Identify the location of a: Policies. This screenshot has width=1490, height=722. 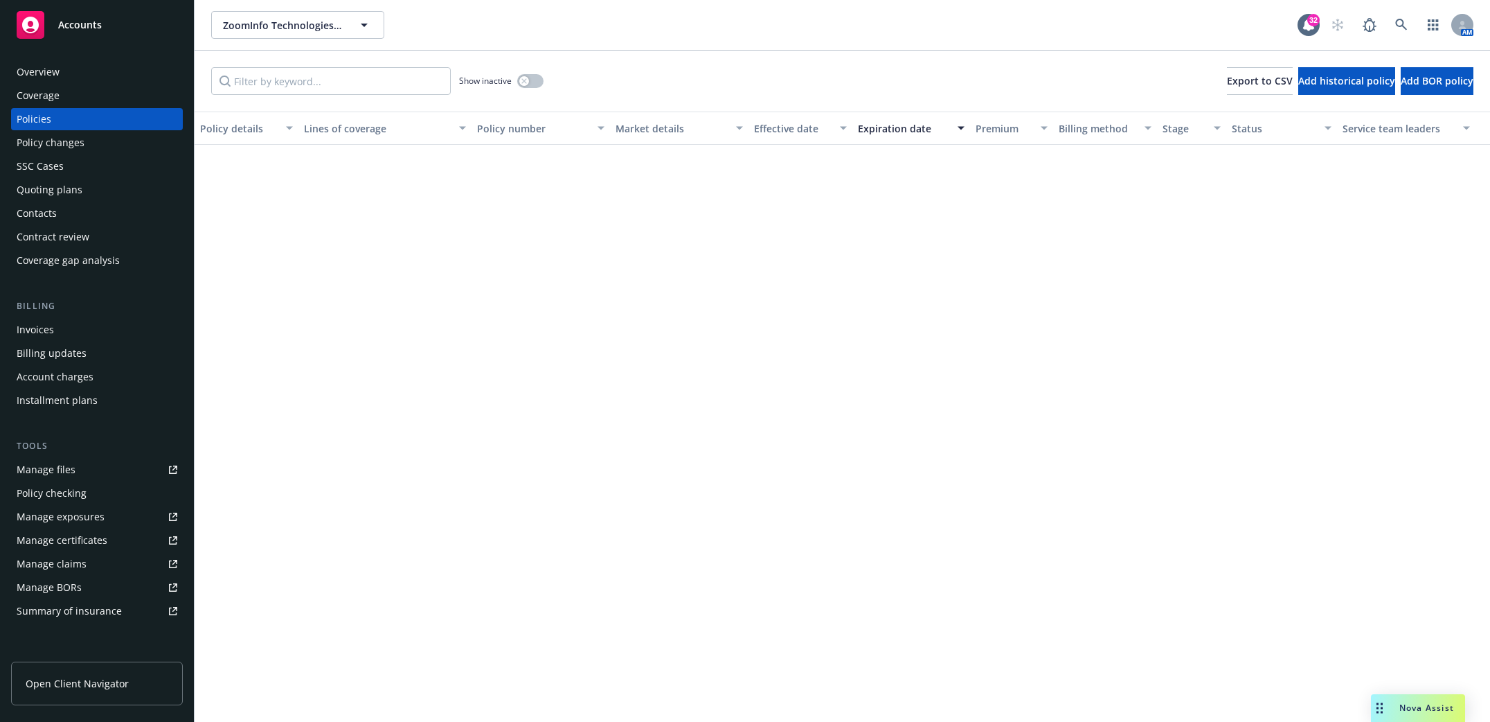
(97, 119).